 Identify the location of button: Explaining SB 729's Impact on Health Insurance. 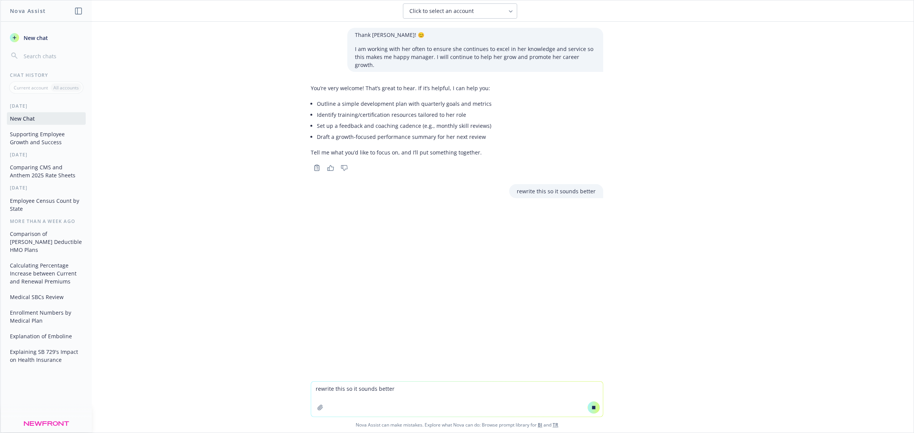
(46, 356).